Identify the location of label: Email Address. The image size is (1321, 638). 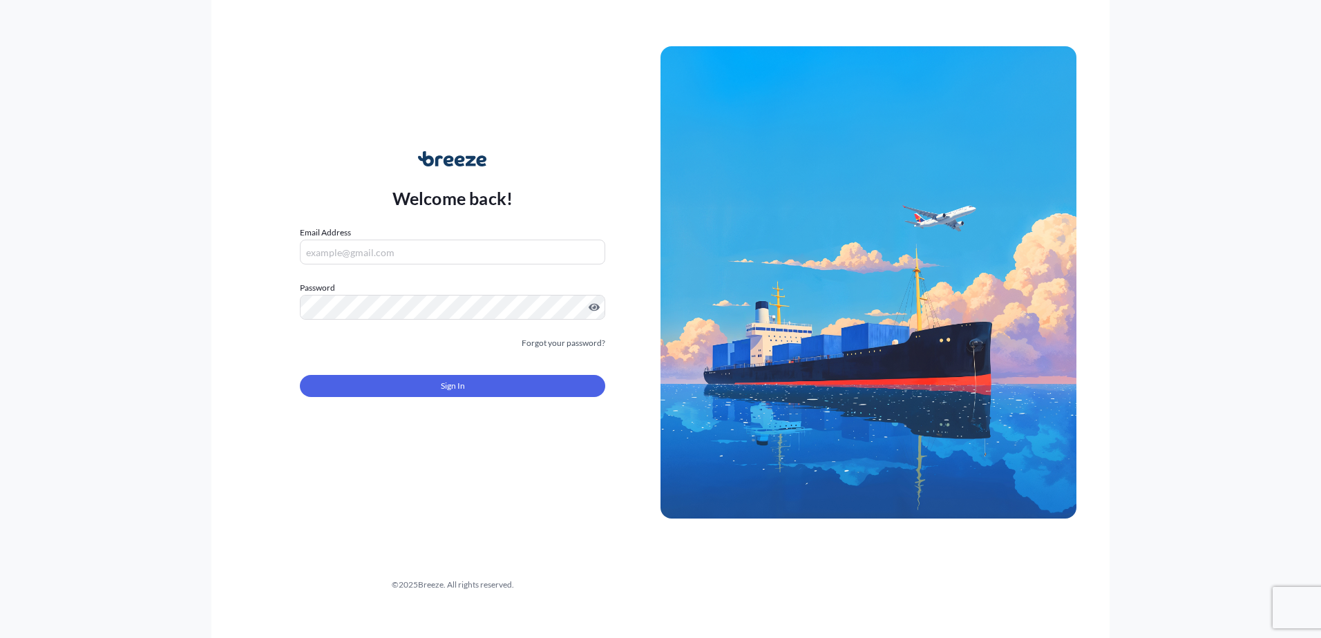
(325, 233).